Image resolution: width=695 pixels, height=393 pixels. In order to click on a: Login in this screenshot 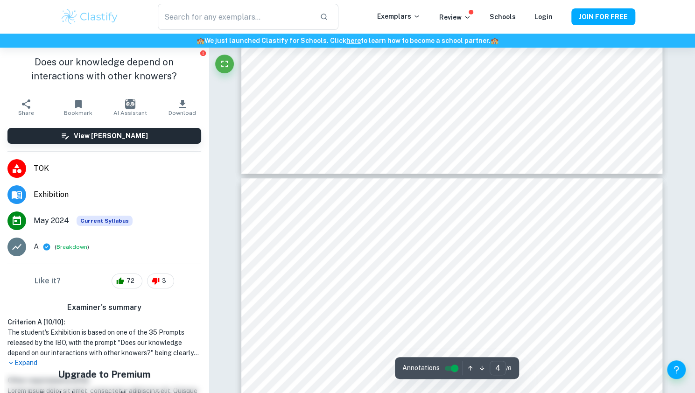, I will do `click(543, 17)`.